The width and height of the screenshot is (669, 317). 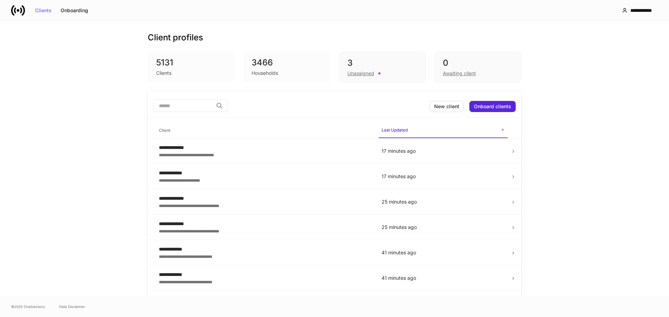 I want to click on div: Onboarding, so click(x=74, y=10).